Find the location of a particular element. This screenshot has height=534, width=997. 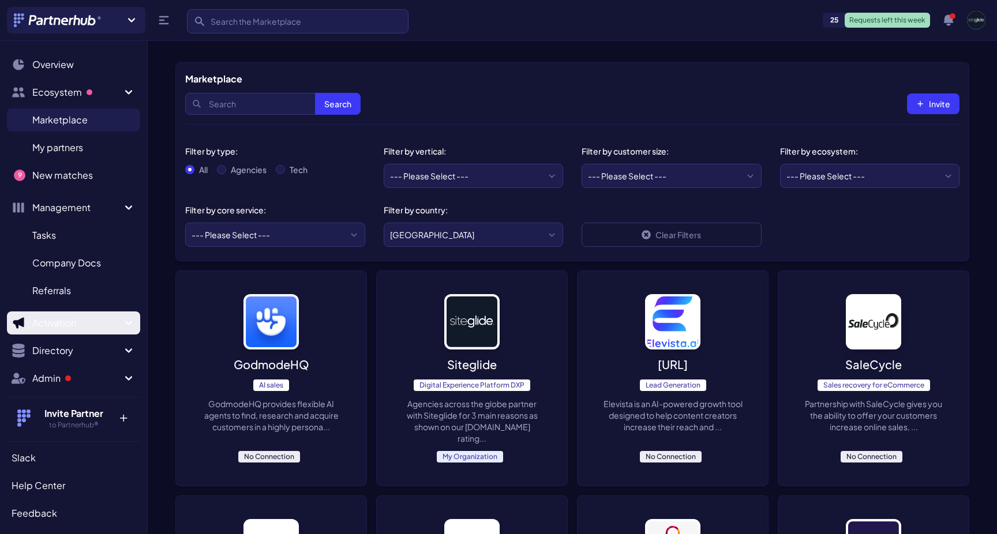

input: Search is located at coordinates (273, 104).